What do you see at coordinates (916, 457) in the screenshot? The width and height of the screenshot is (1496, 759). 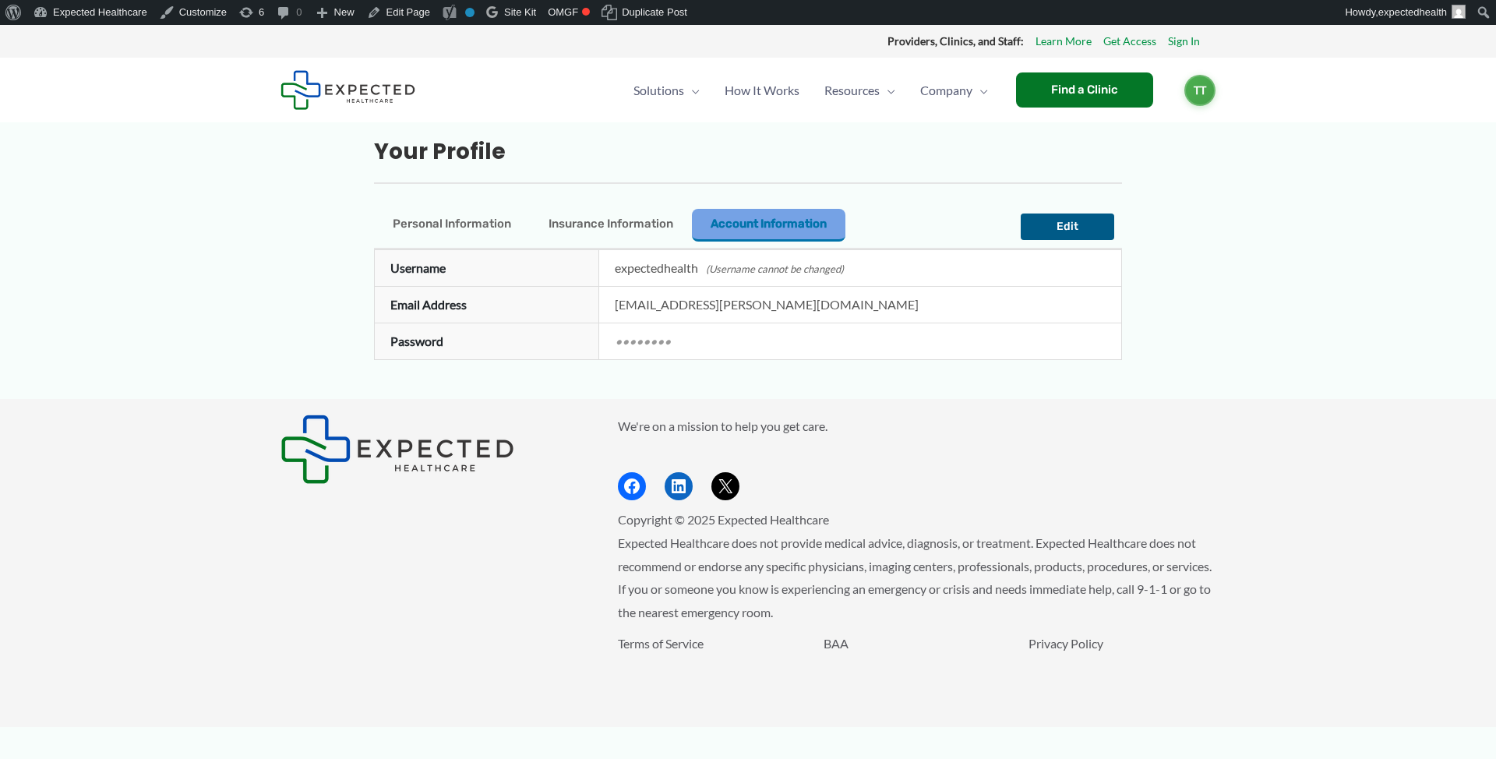 I see `aside: Footer Widget 2` at bounding box center [916, 457].